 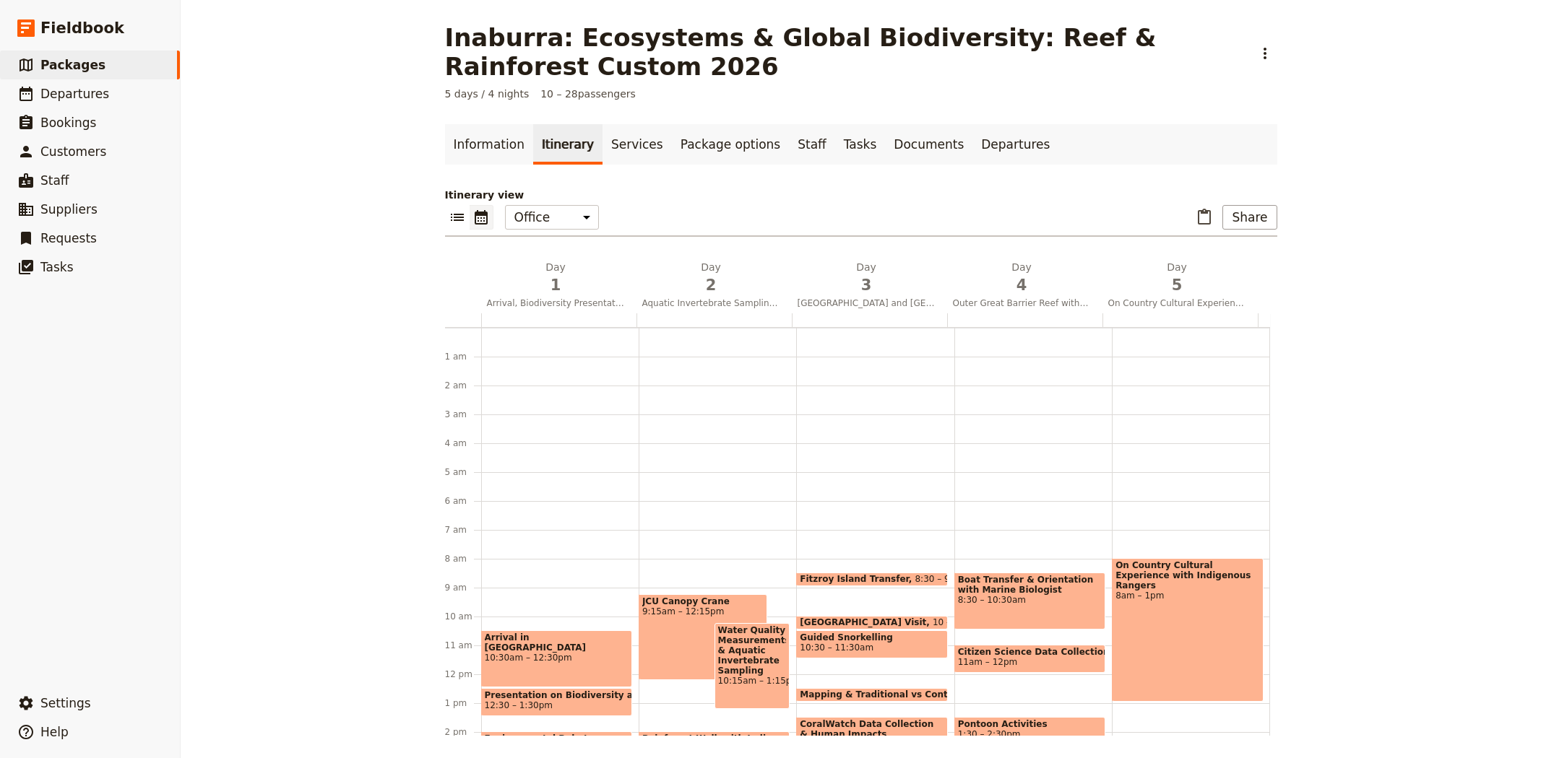 I want to click on a: Package options, so click(x=730, y=144).